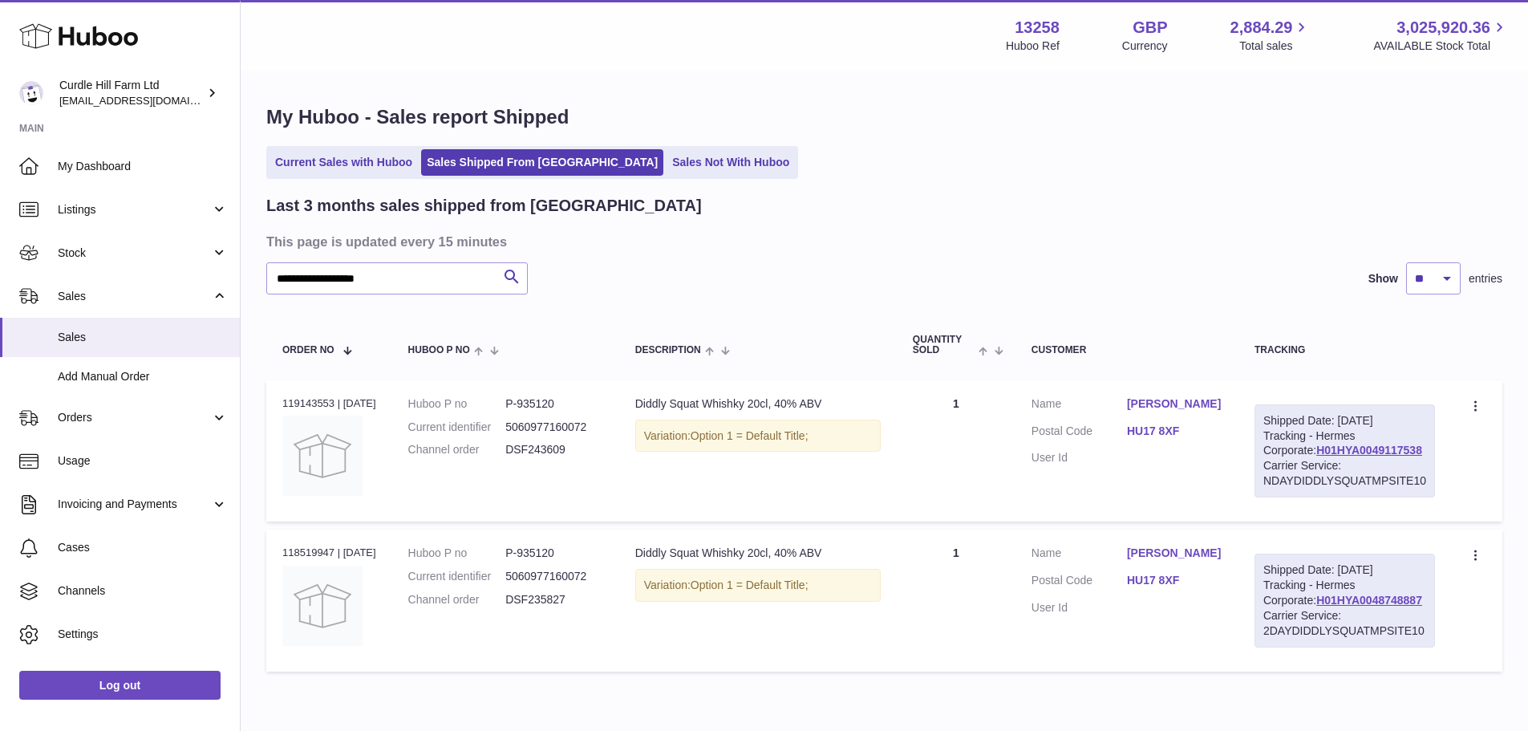 Image resolution: width=1528 pixels, height=731 pixels. What do you see at coordinates (1443, 27) in the screenshot?
I see `span: 3,025,920.36` at bounding box center [1443, 27].